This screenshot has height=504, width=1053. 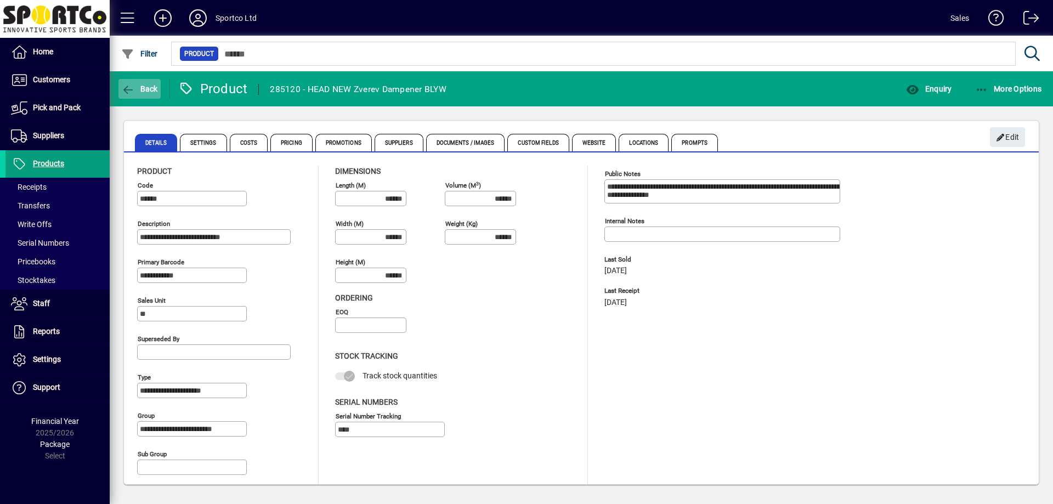 I want to click on div: Sportco Ltd, so click(x=236, y=18).